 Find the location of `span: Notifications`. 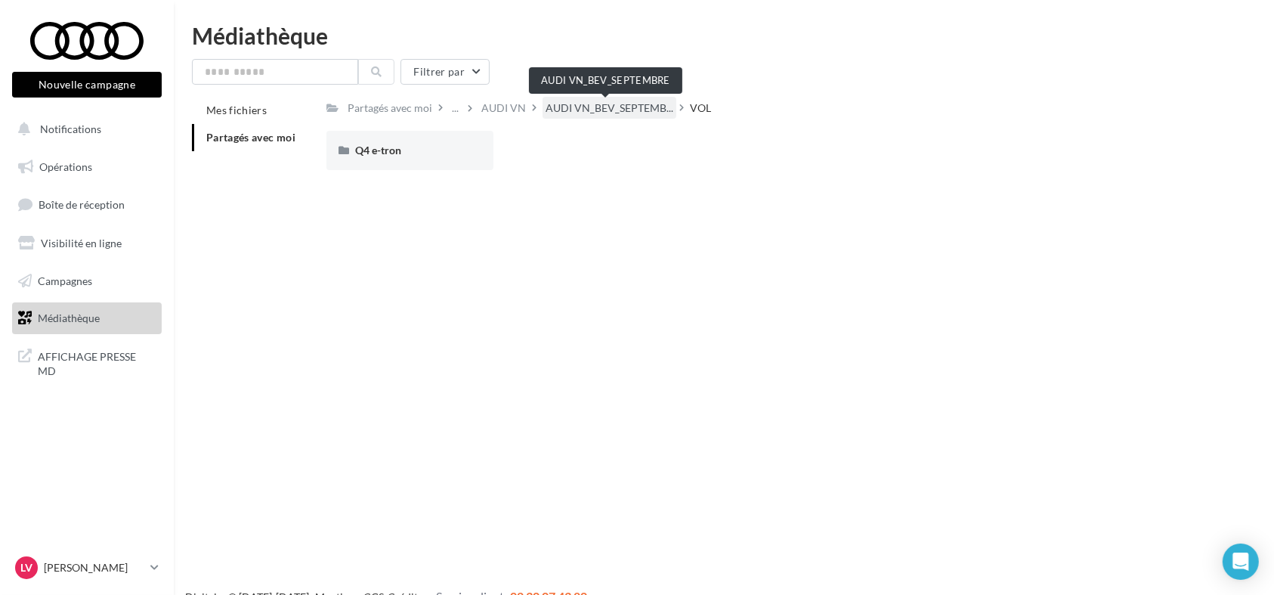

span: Notifications is located at coordinates (70, 128).